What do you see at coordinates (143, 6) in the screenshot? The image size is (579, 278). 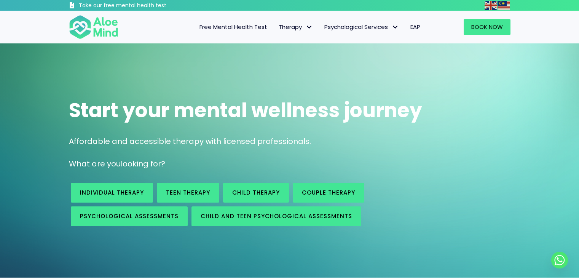 I see `h3: Take our free mental health test` at bounding box center [143, 6].